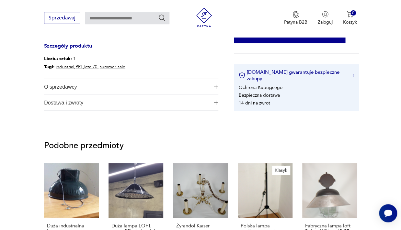  What do you see at coordinates (325, 14) in the screenshot?
I see `img: Ikonka użytkownika` at bounding box center [325, 14].